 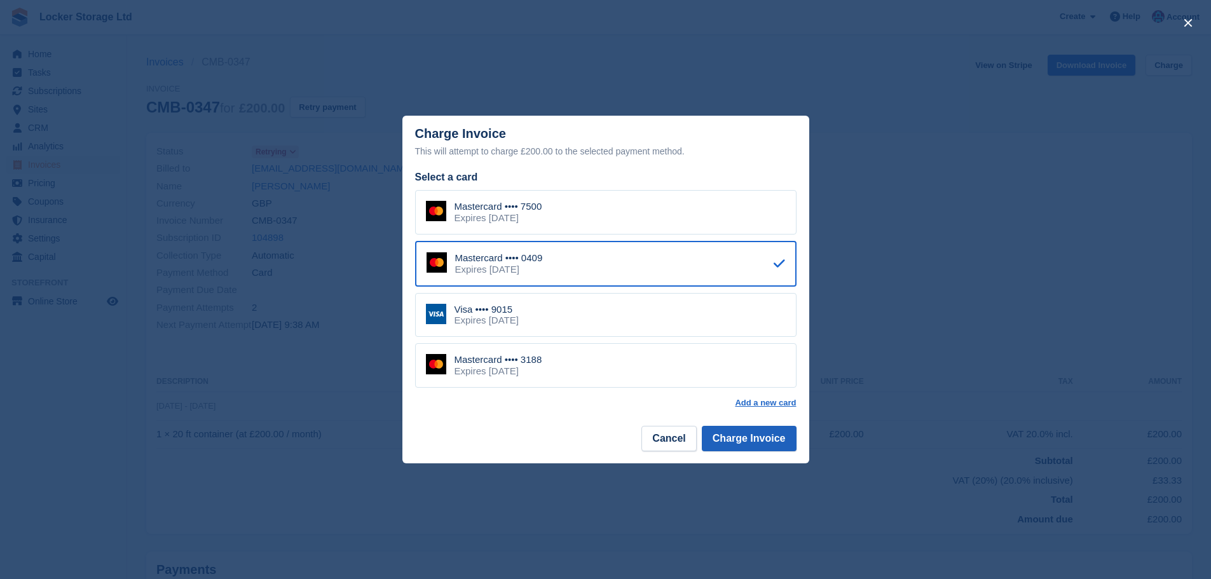 What do you see at coordinates (499, 360) in the screenshot?
I see `div: Mastercard •••• 3188` at bounding box center [499, 360].